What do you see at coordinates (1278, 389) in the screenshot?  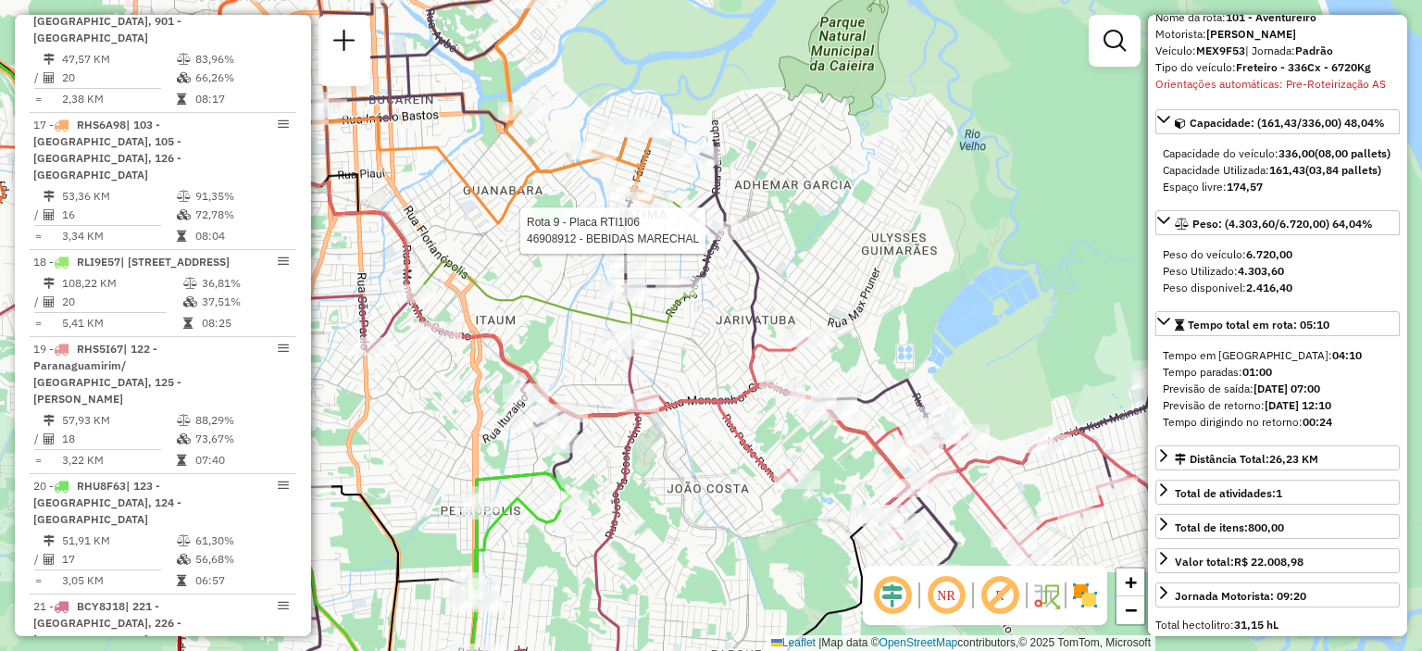 I see `div: Tempo total em rota: 05:10` at bounding box center [1278, 389].